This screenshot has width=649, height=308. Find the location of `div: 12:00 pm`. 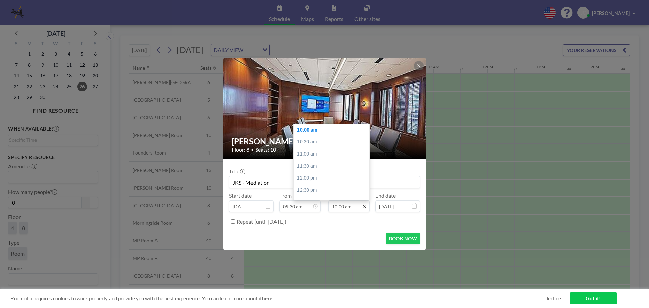

div: 12:00 pm is located at coordinates (333, 178).